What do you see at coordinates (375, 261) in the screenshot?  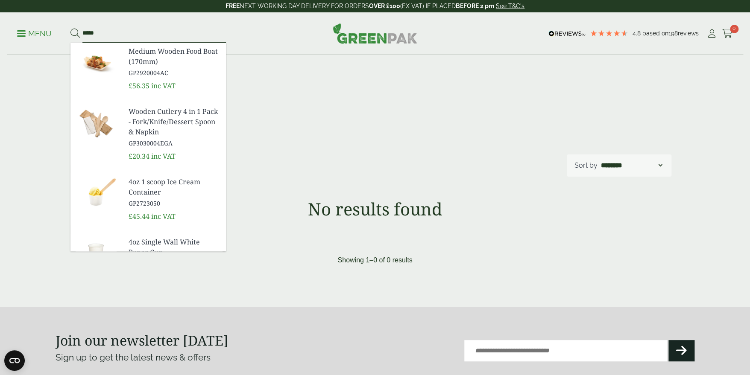 I see `p: Showing 1–0 of 0 results` at bounding box center [375, 261].